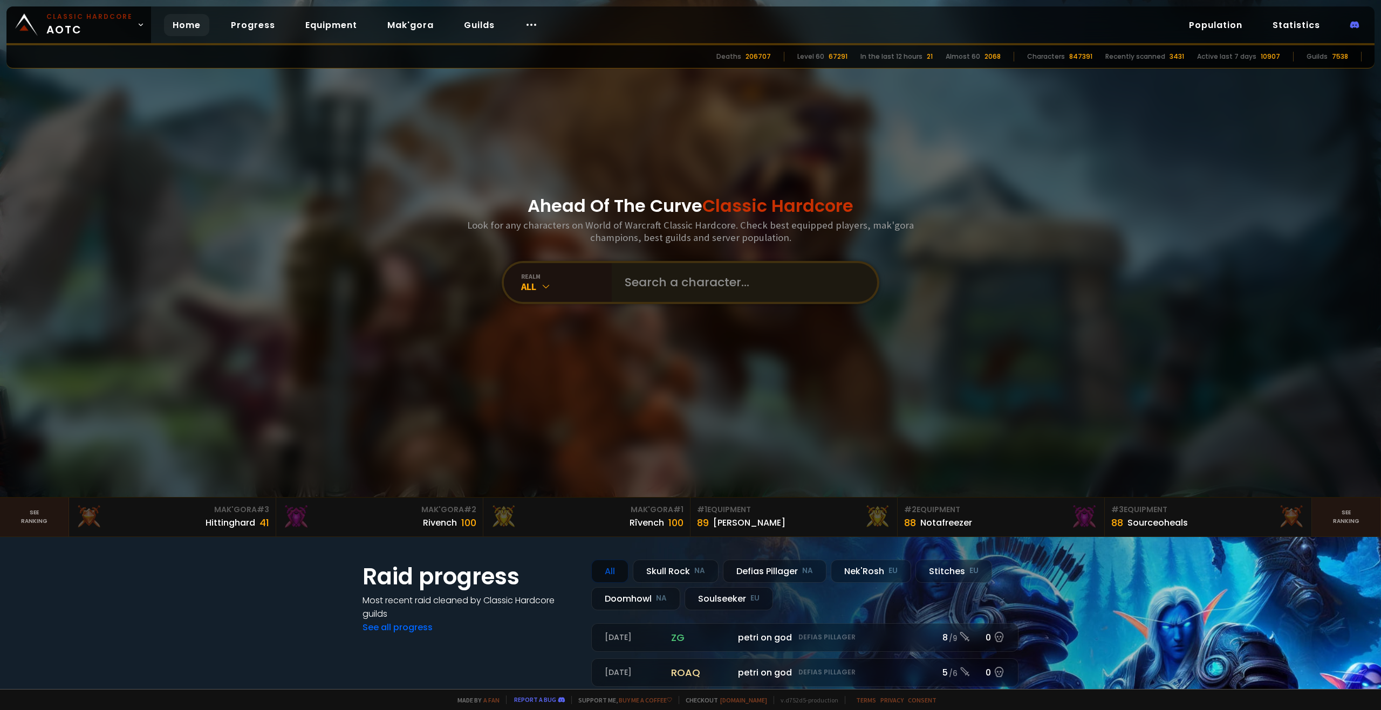  Describe the element at coordinates (491, 700) in the screenshot. I see `a: a fan` at that location.